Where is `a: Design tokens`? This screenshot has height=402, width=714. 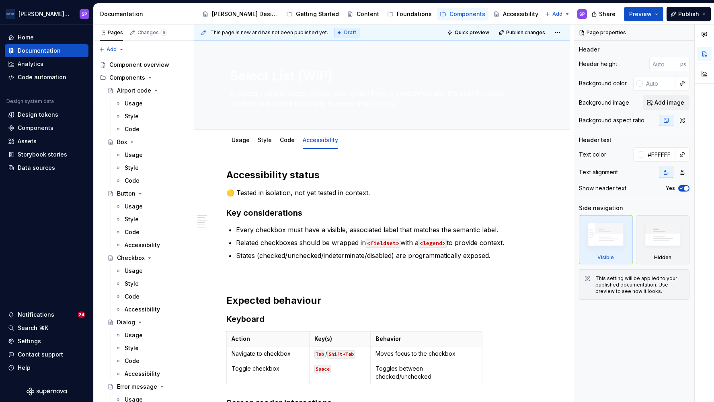 a: Design tokens is located at coordinates (47, 115).